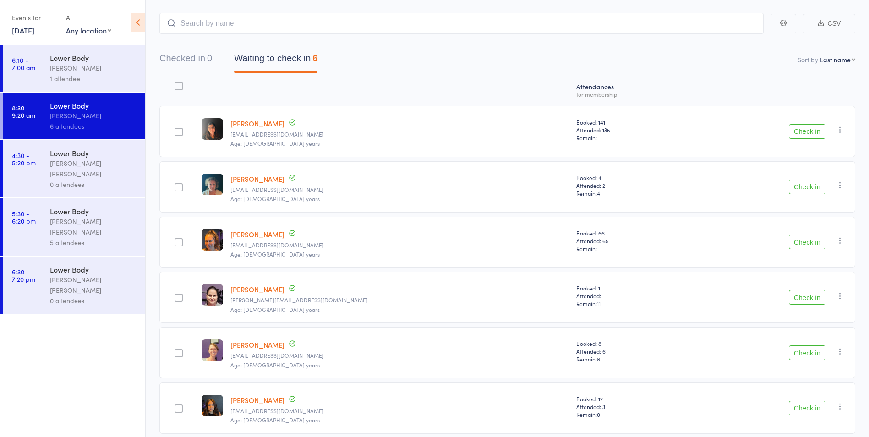 This screenshot has width=869, height=437. I want to click on span: Attended: 6, so click(630, 351).